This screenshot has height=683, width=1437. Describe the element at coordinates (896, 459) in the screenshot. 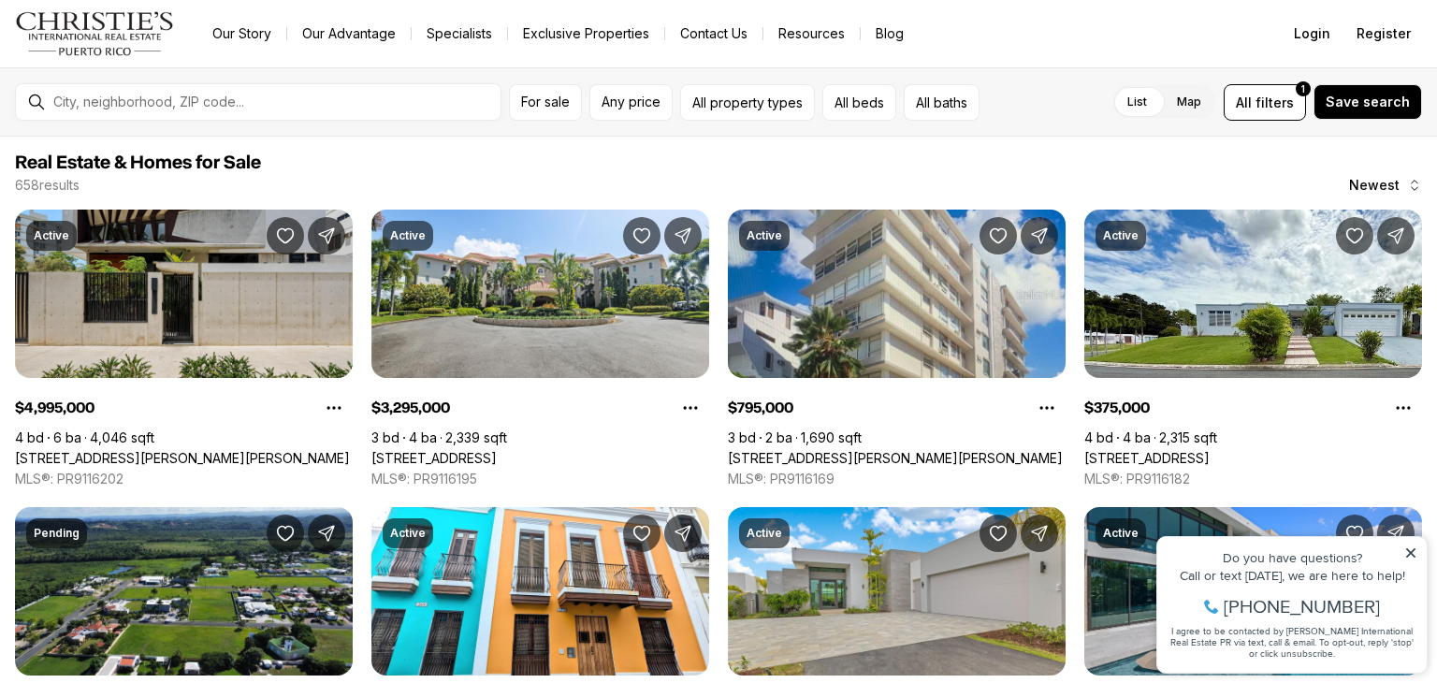

I see `a: 69 SANTIAGO IGLESIA #5A, SAN JUAN PR, 00907` at that location.